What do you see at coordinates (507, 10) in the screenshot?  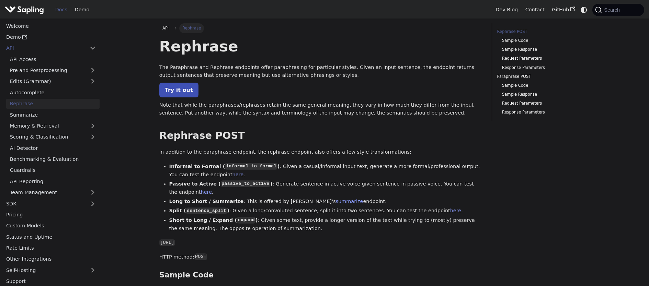 I see `a: Dev Blog` at bounding box center [507, 10].